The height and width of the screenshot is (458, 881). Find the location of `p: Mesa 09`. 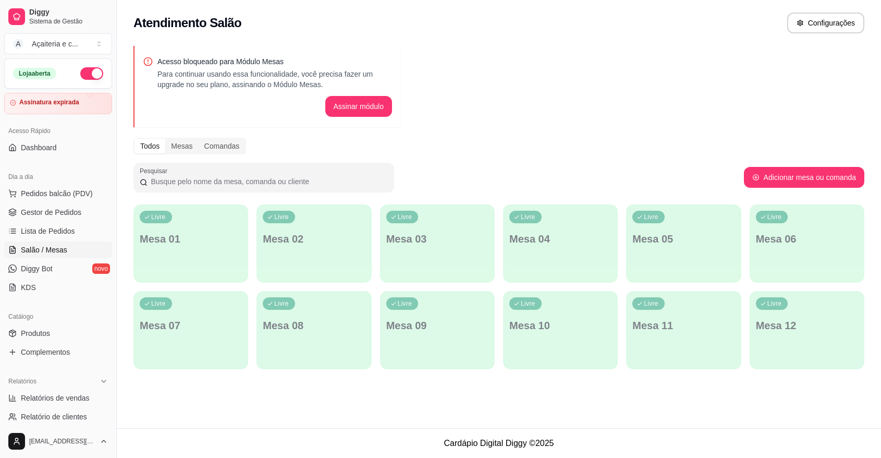

p: Mesa 09 is located at coordinates (438, 325).